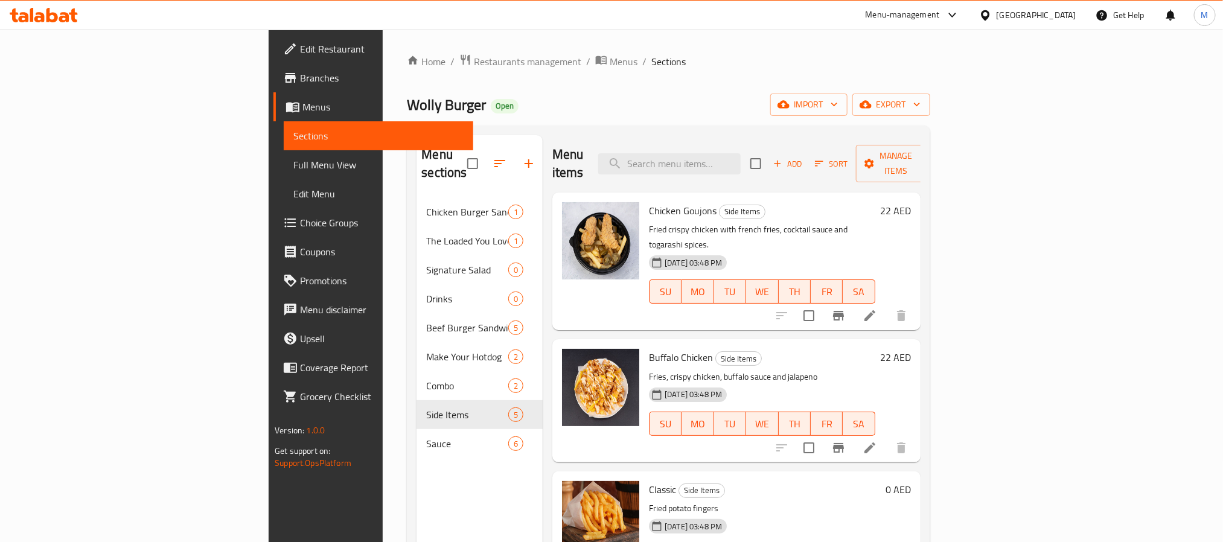 Image resolution: width=1223 pixels, height=542 pixels. What do you see at coordinates (467, 241) in the screenshot?
I see `div: The Loaded You Love` at bounding box center [467, 241].